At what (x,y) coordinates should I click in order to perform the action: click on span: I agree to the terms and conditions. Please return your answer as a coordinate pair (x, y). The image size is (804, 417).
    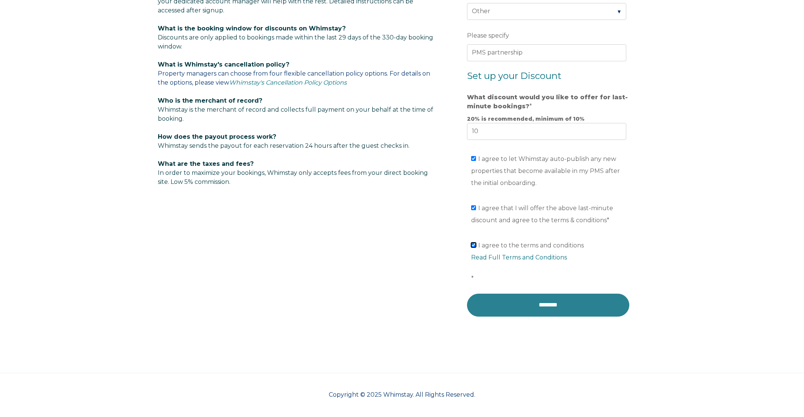
    Looking at the image, I should click on (551, 262).